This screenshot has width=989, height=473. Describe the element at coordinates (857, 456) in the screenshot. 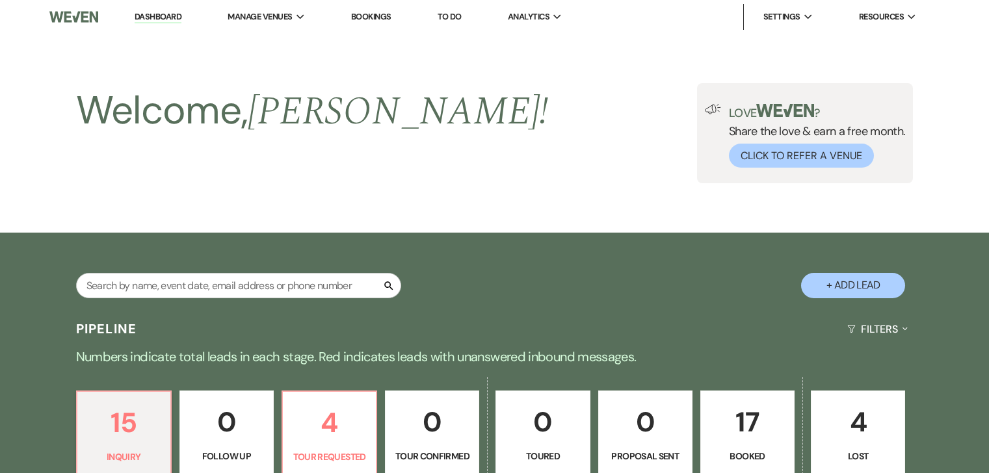

I see `p: Lost` at that location.